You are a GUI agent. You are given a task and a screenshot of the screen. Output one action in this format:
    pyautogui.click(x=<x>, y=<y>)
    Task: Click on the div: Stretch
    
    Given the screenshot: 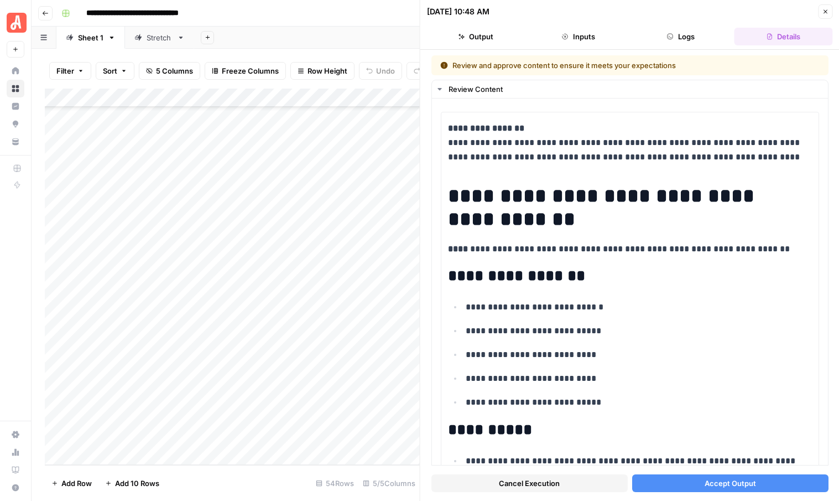 What is the action you would take?
    pyautogui.click(x=159, y=38)
    